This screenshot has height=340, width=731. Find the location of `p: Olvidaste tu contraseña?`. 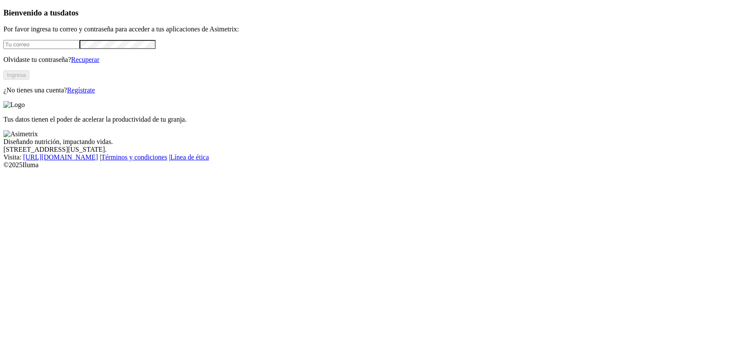

p: Olvidaste tu contraseña? is located at coordinates (365, 60).